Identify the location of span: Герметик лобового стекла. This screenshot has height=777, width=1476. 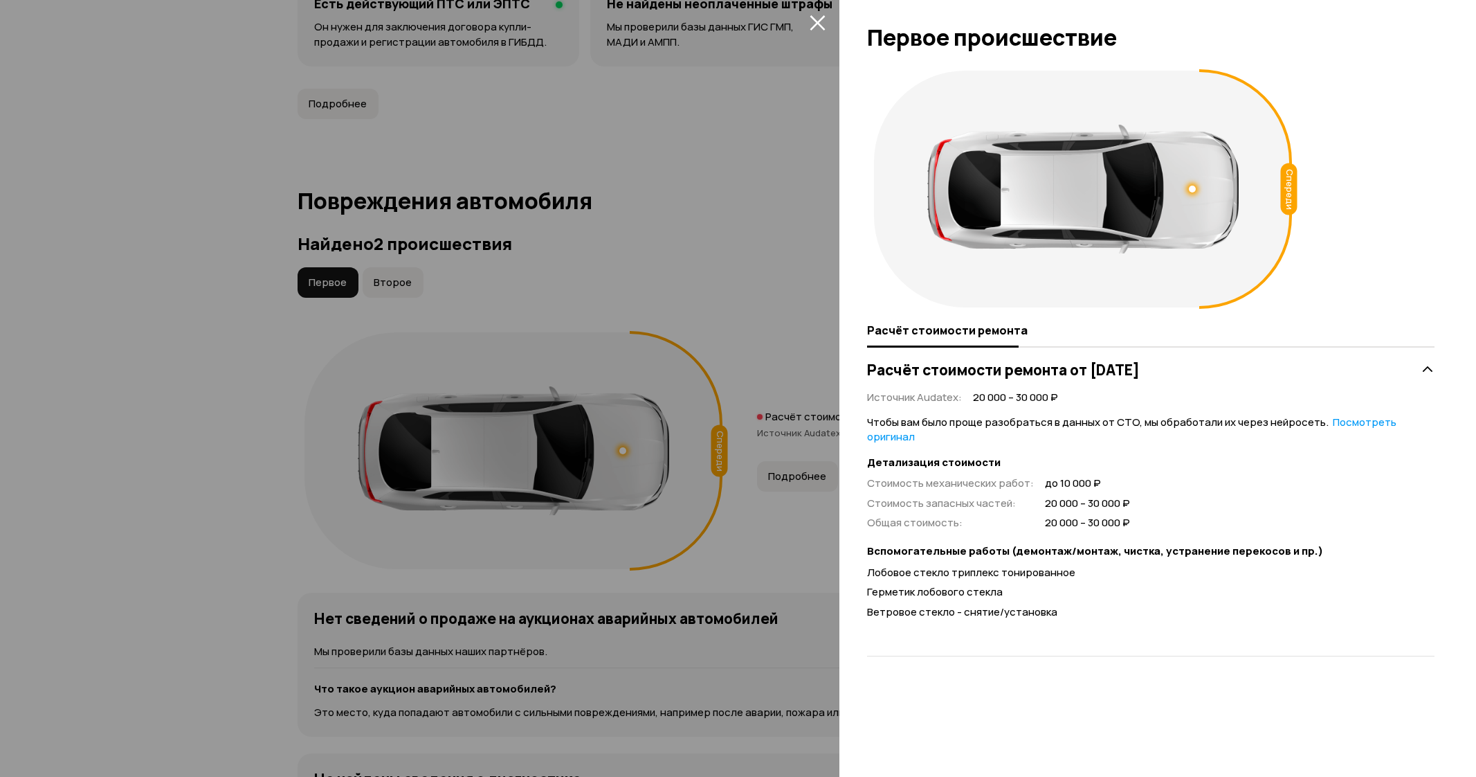
(935, 591).